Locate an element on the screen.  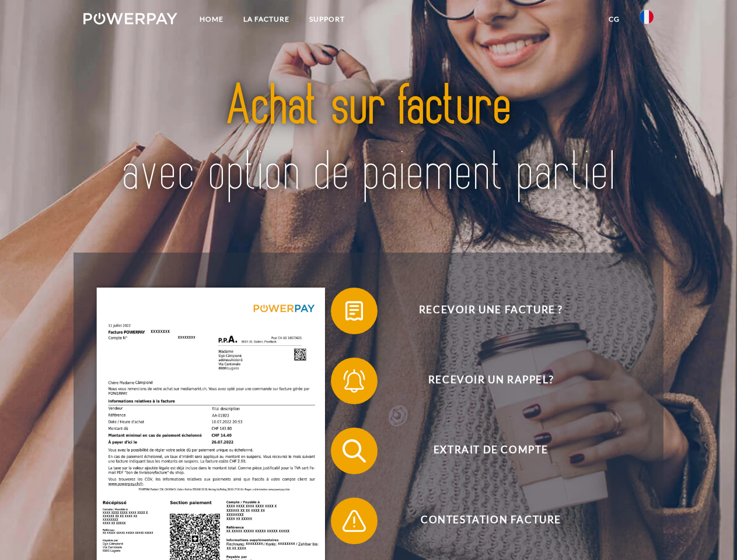
img: logo-powerpay-white.svg is located at coordinates (130, 19).